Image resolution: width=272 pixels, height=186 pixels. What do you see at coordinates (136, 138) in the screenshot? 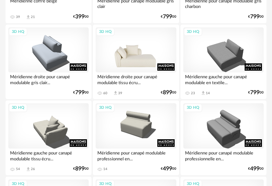
I see `a: 3D HQ Méridienne pour canapé modulable professionnel en... 14 €49900` at bounding box center [136, 138].